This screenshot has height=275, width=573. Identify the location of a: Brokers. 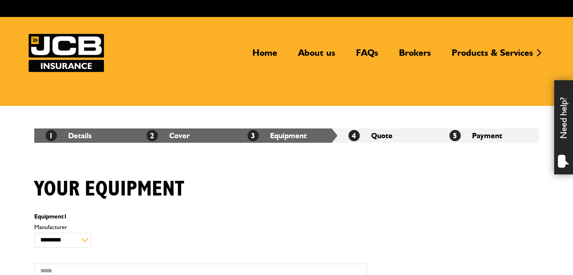
(415, 56).